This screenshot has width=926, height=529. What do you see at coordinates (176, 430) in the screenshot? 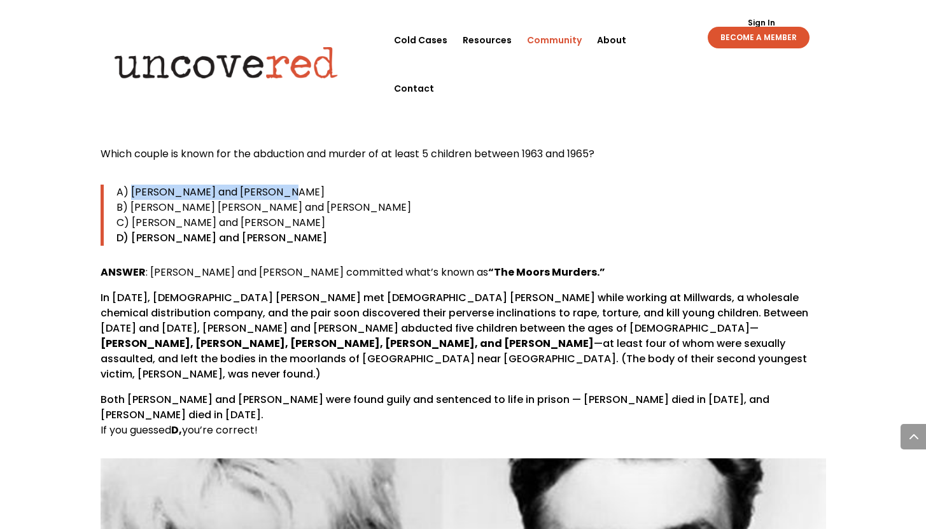
I see `strong: D,` at bounding box center [176, 430].